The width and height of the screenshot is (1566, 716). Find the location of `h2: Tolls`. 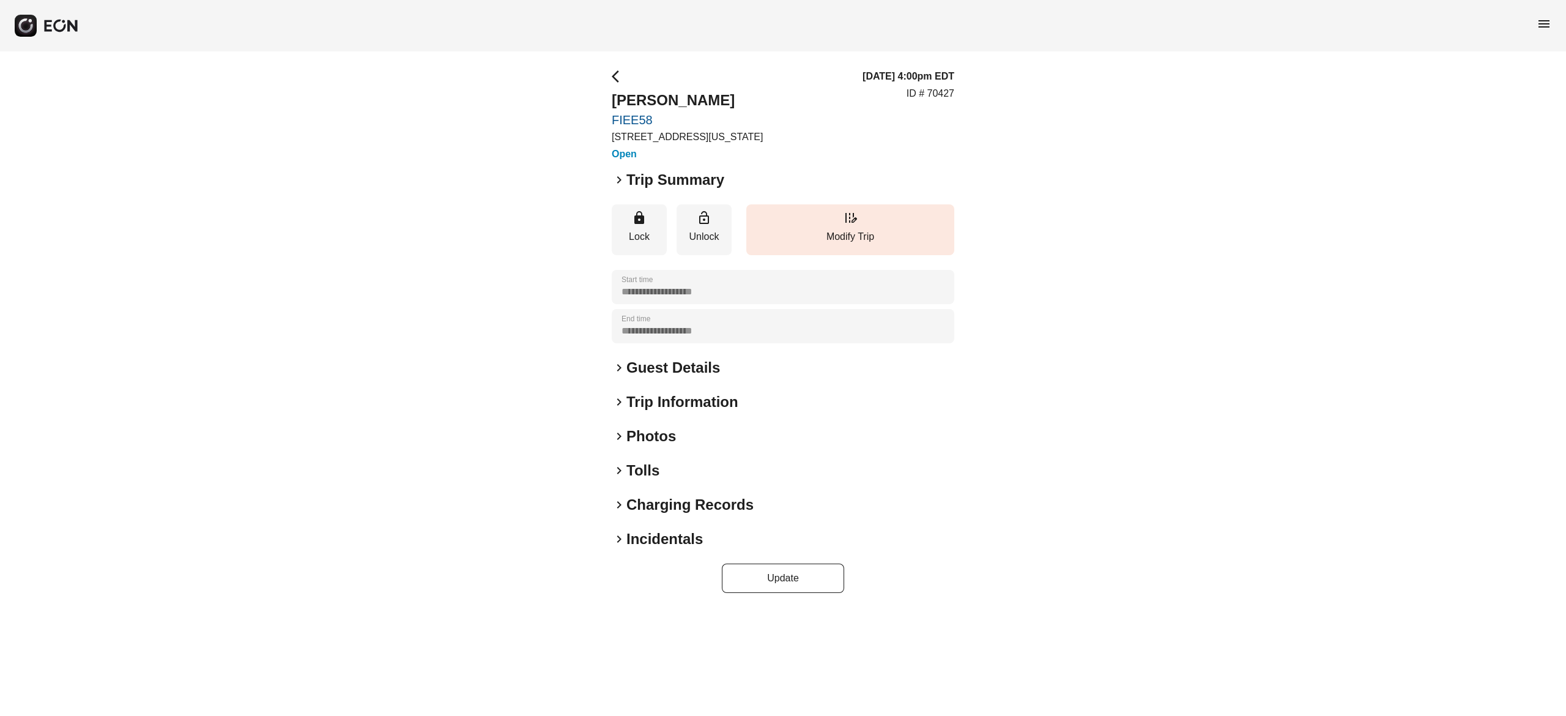

h2: Tolls is located at coordinates (643, 470).